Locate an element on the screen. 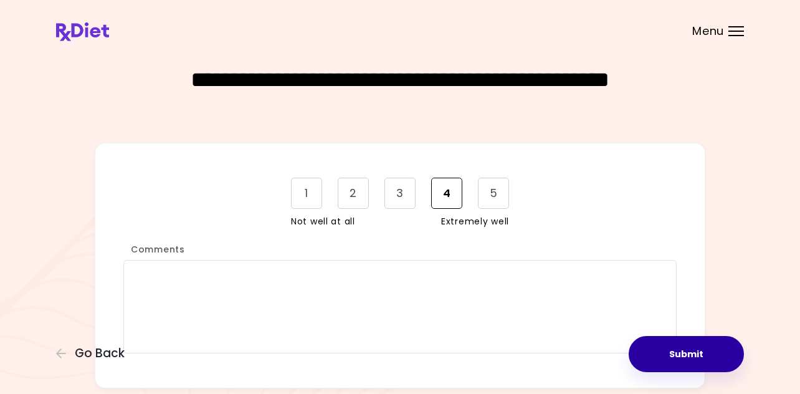 The width and height of the screenshot is (800, 394). button: Submit is located at coordinates (686, 354).